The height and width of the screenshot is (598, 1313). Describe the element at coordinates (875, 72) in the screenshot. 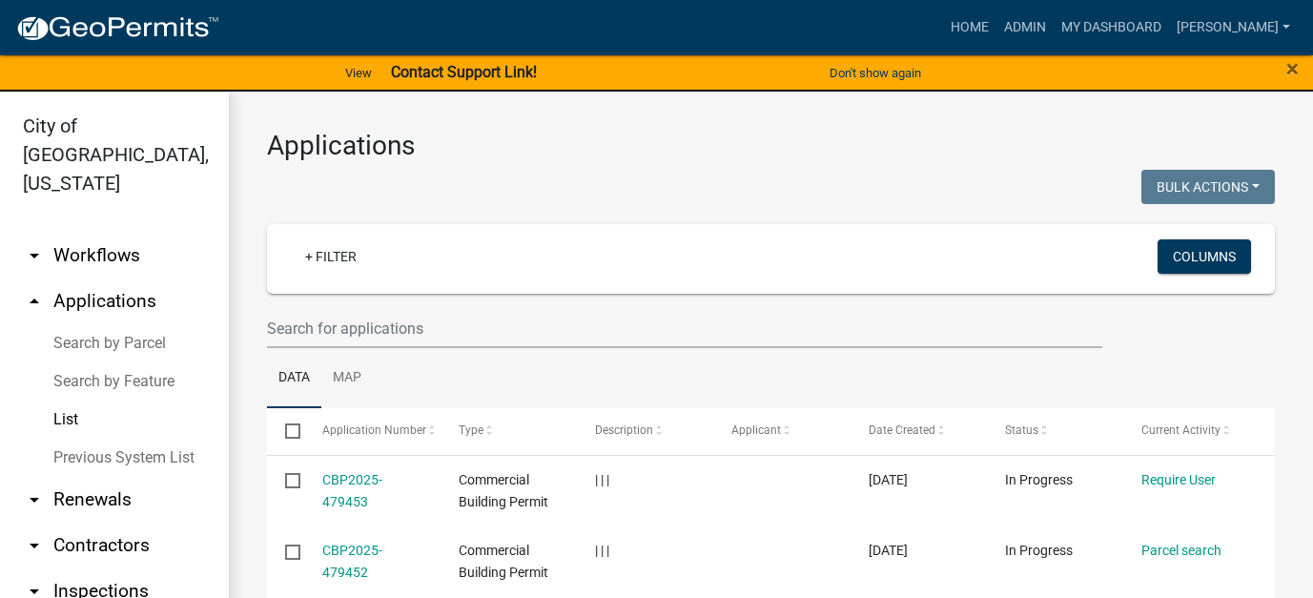

I see `button: Don't show again` at that location.